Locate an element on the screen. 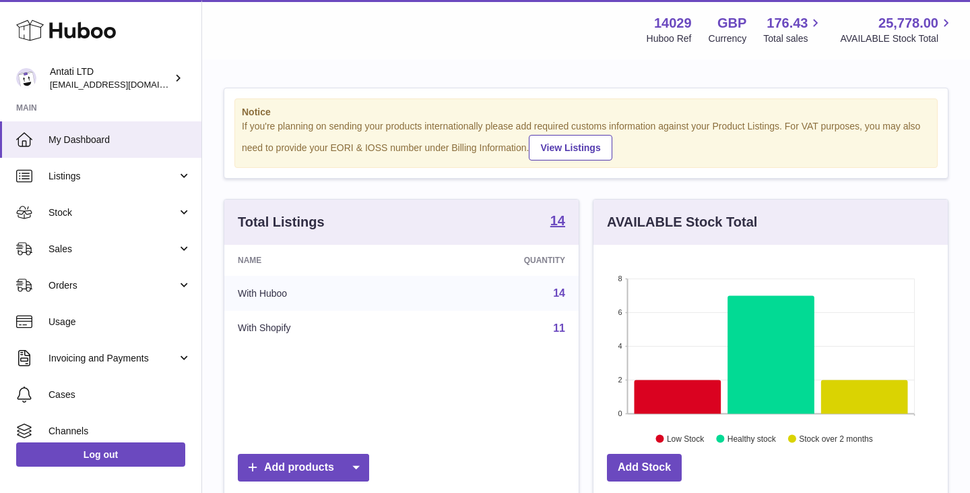 This screenshot has height=493, width=970. text: 2 is located at coordinates (620, 379).